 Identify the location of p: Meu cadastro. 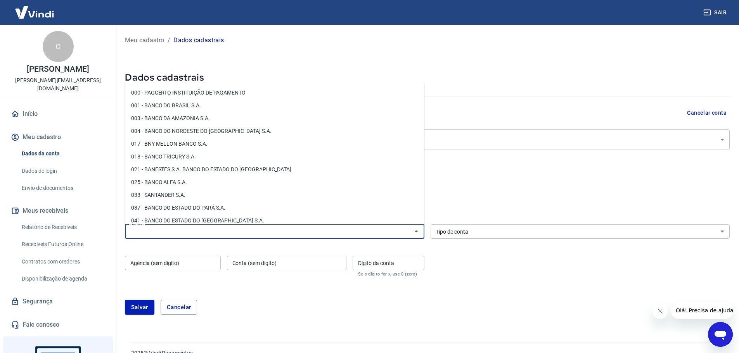
(145, 40).